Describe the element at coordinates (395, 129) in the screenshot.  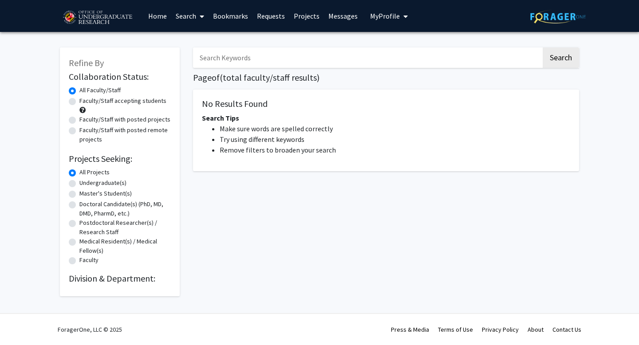
I see `li: Make sure words are spelled correctly` at that location.